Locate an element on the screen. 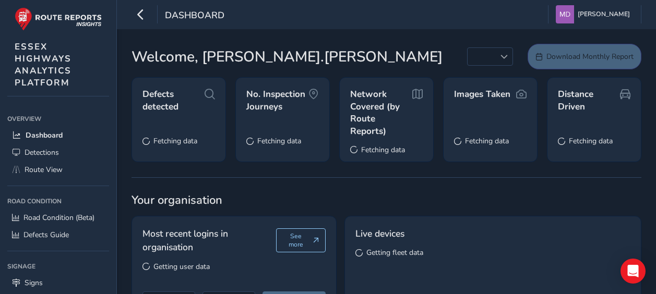 This screenshot has height=294, width=656. img: diamond-layout is located at coordinates (565, 14).